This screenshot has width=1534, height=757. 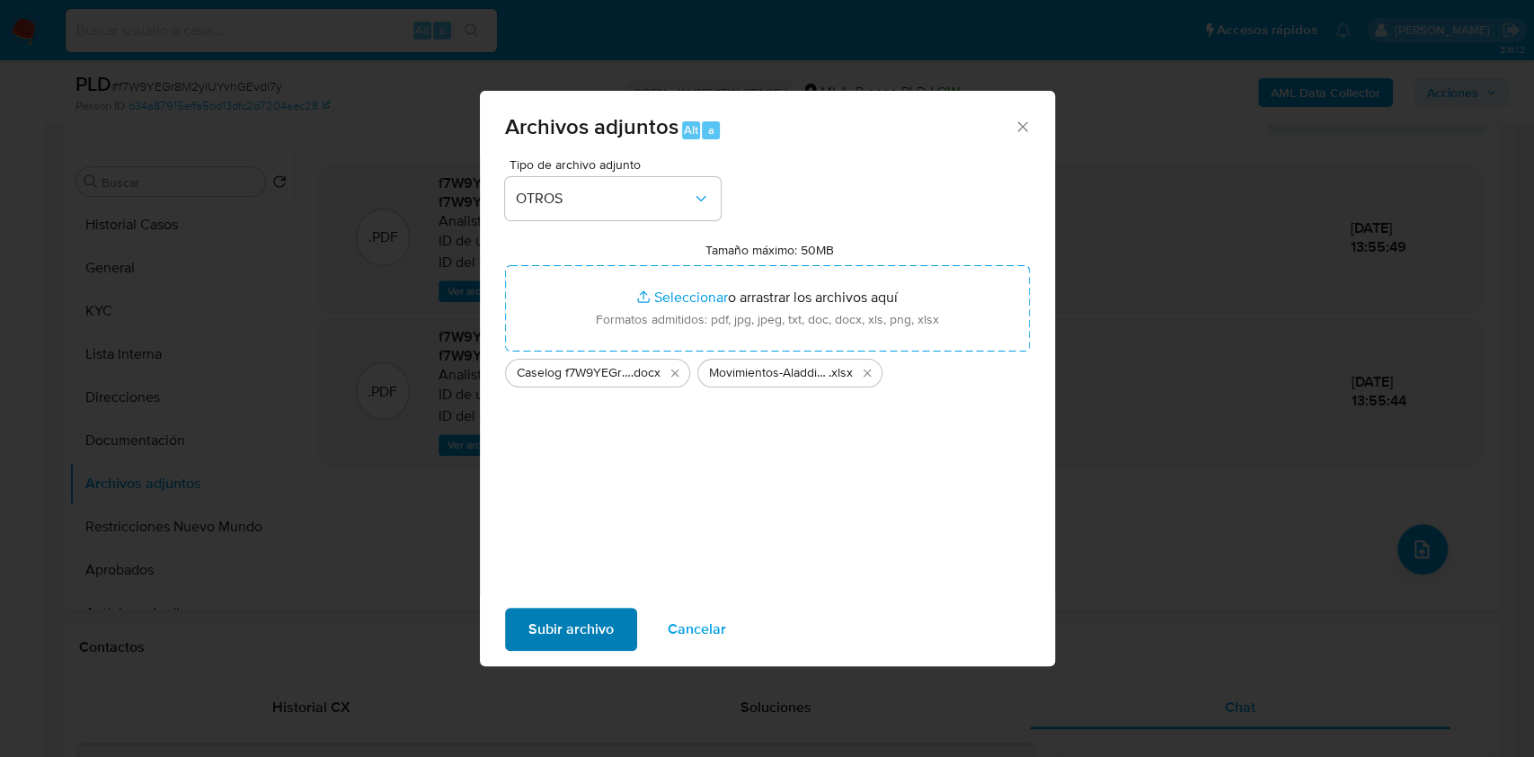 I want to click on span: Cancelar, so click(x=696, y=629).